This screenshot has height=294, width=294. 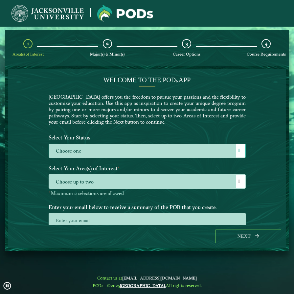 What do you see at coordinates (28, 54) in the screenshot?
I see `span: Area(s) of Interest` at bounding box center [28, 54].